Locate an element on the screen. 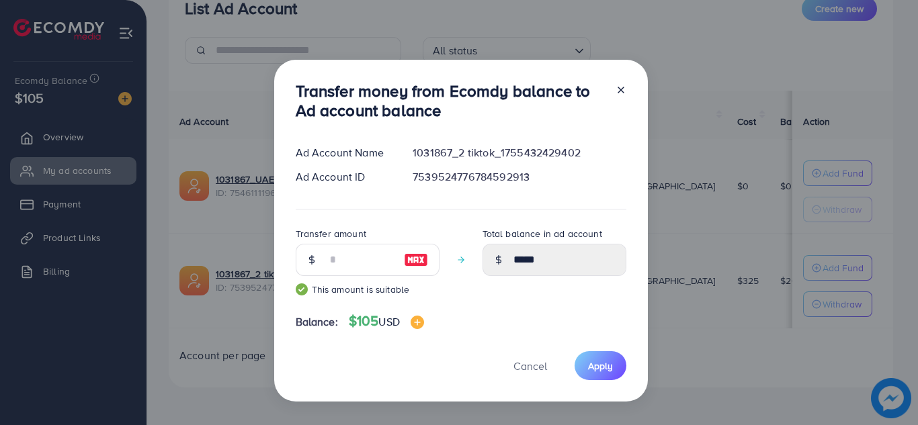  div: Ad Account Name is located at coordinates (343, 153).